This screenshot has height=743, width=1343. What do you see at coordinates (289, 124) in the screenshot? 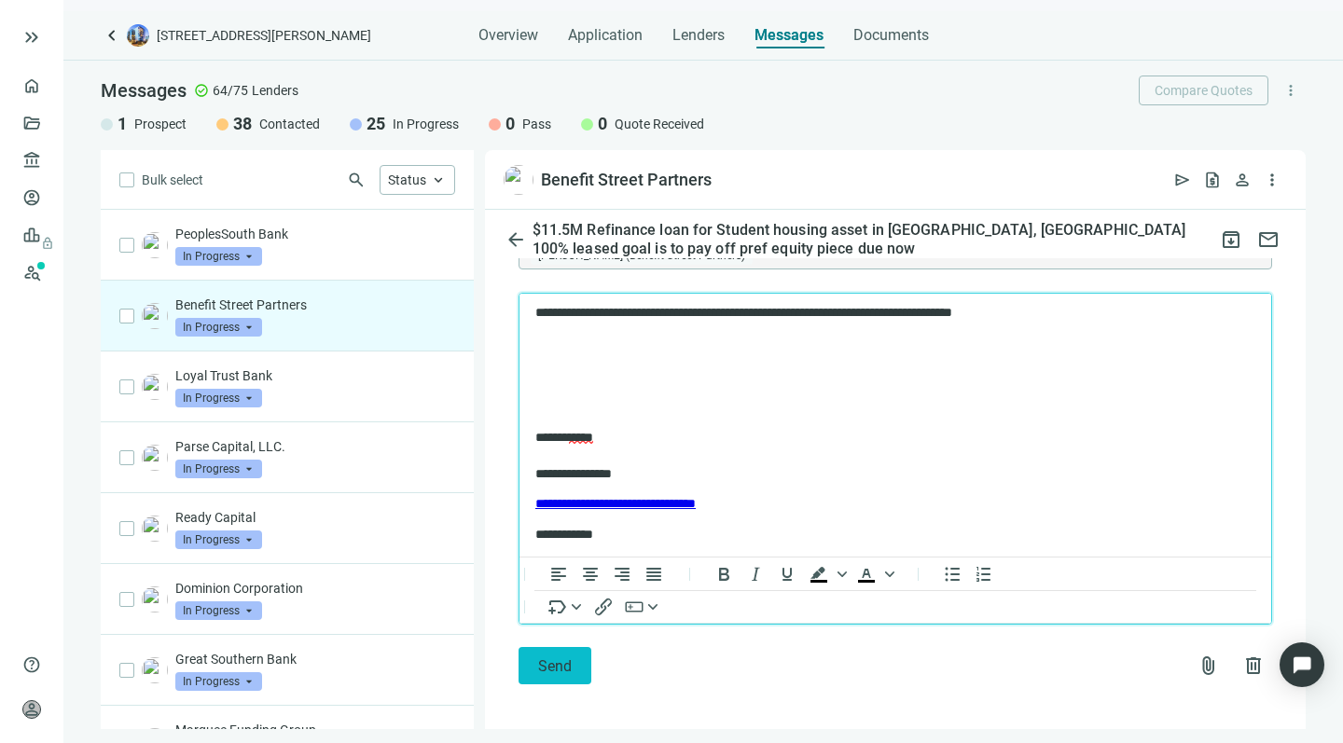
I see `span: Contacted` at bounding box center [289, 124].